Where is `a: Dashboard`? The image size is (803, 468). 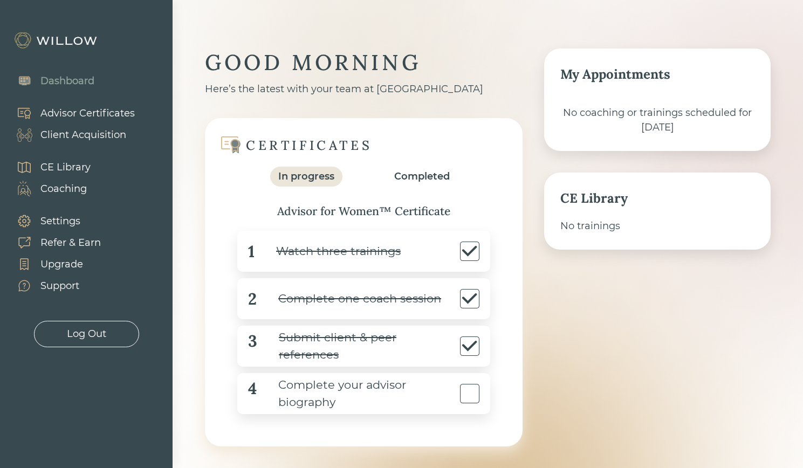
a: Dashboard is located at coordinates (50, 81).